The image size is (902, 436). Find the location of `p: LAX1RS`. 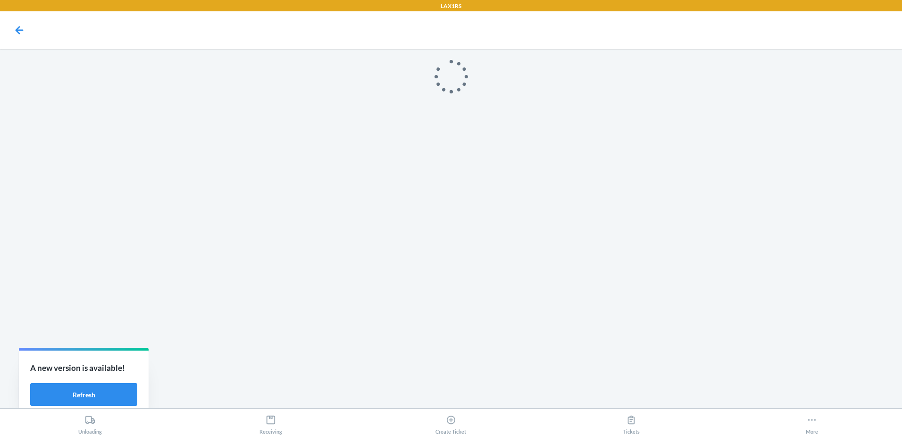

p: LAX1RS is located at coordinates (451, 6).